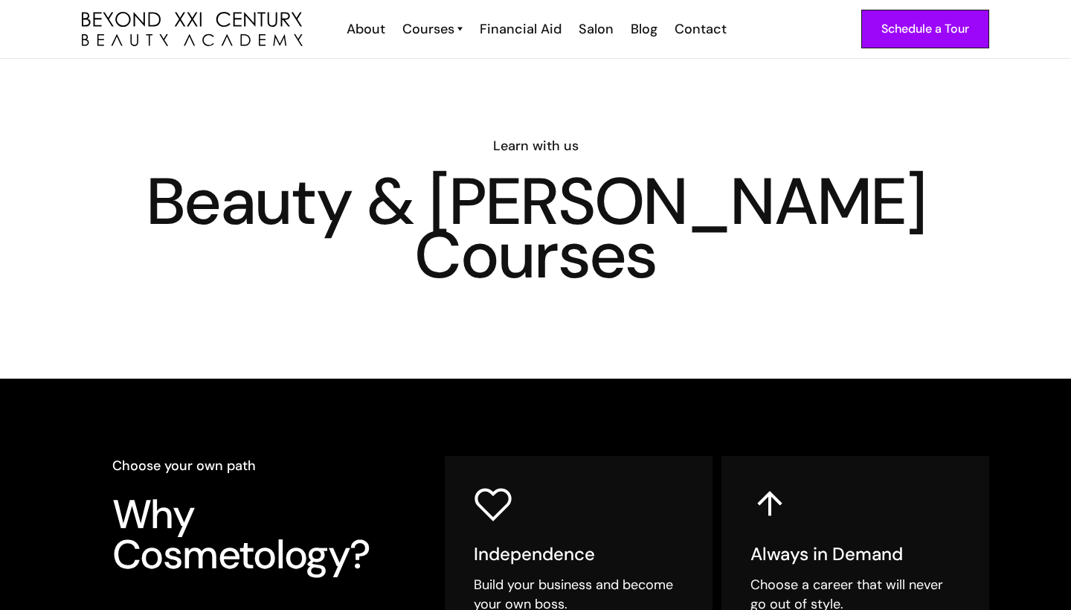 This screenshot has height=610, width=1071. What do you see at coordinates (595, 29) in the screenshot?
I see `a: Salon` at bounding box center [595, 29].